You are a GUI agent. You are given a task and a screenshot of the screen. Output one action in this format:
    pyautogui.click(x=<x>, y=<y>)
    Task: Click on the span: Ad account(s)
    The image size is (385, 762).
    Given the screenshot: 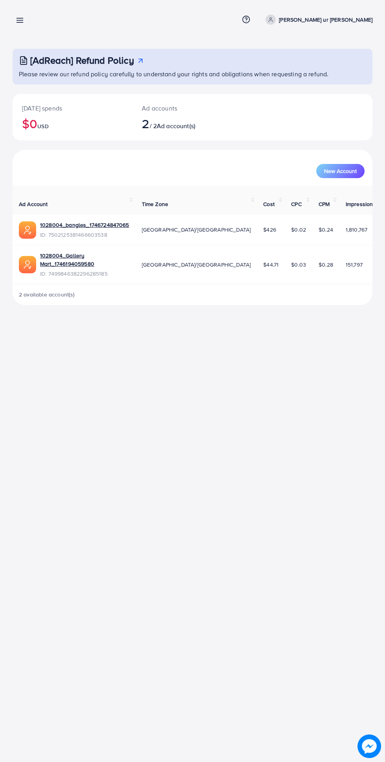 What is the action you would take?
    pyautogui.click(x=176, y=126)
    